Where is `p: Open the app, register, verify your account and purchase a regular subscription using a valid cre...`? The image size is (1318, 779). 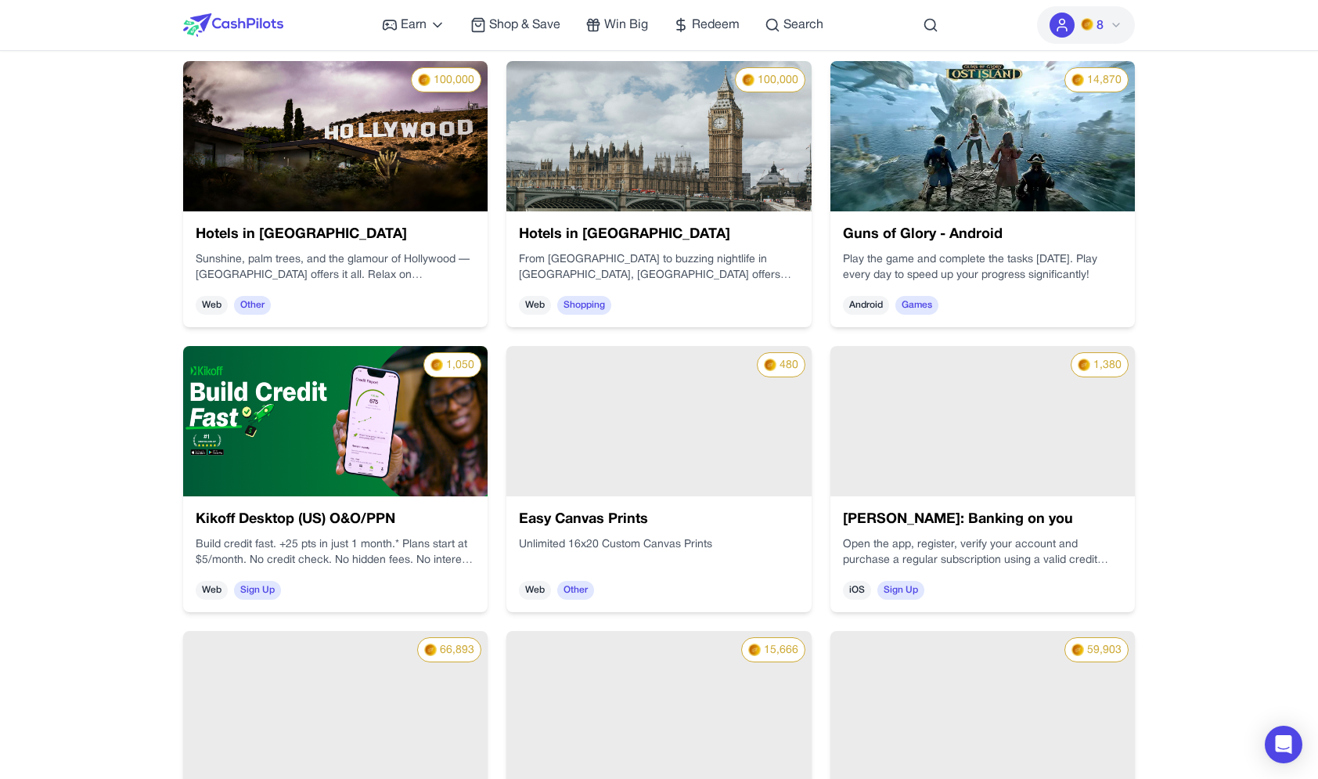 p: Open the app, register, verify your account and purchase a regular subscription using a valid cre... is located at coordinates (982, 552).